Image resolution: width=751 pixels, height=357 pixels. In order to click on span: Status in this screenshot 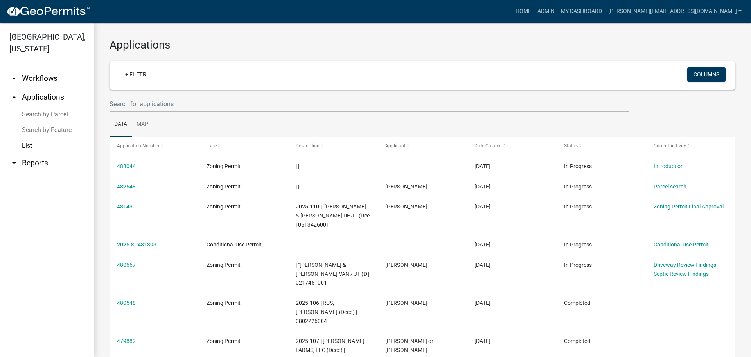, I will do `click(571, 146)`.